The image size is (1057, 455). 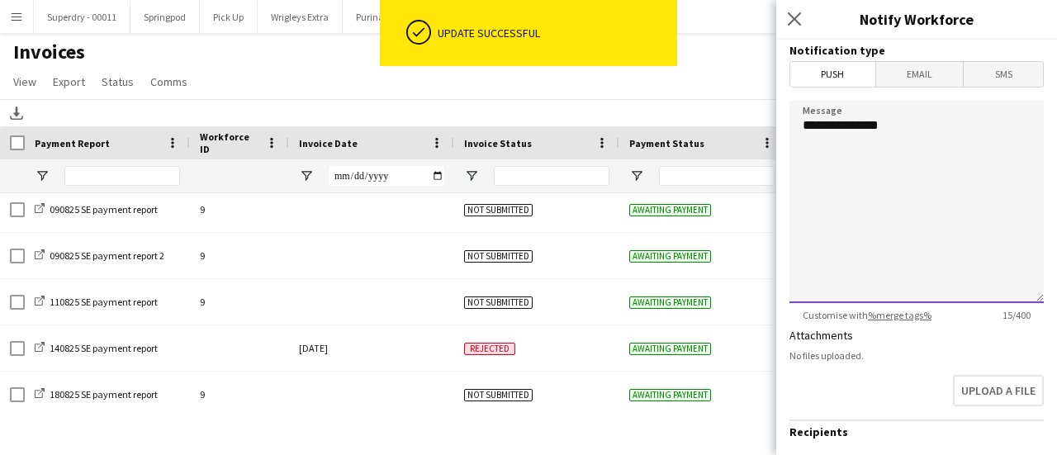 I want to click on button: Wrigleys Extra, so click(x=300, y=17).